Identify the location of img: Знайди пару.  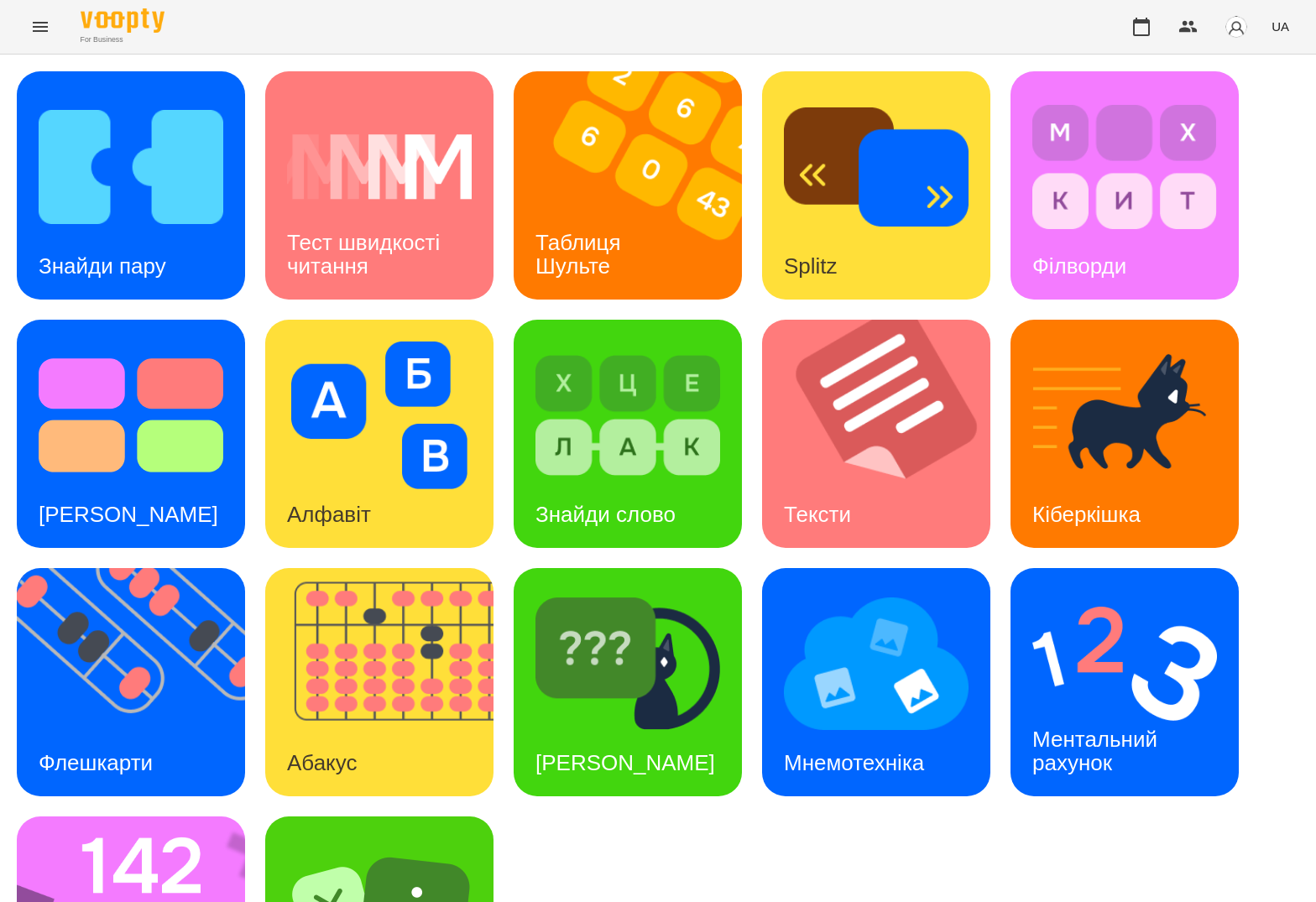
(131, 167).